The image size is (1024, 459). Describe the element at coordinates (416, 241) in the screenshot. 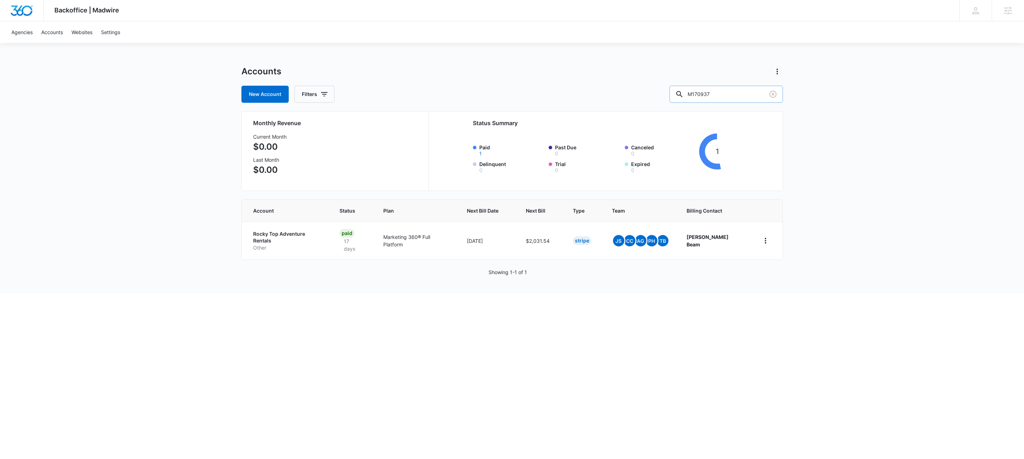

I see `p: Marketing 360® Full Platform` at that location.